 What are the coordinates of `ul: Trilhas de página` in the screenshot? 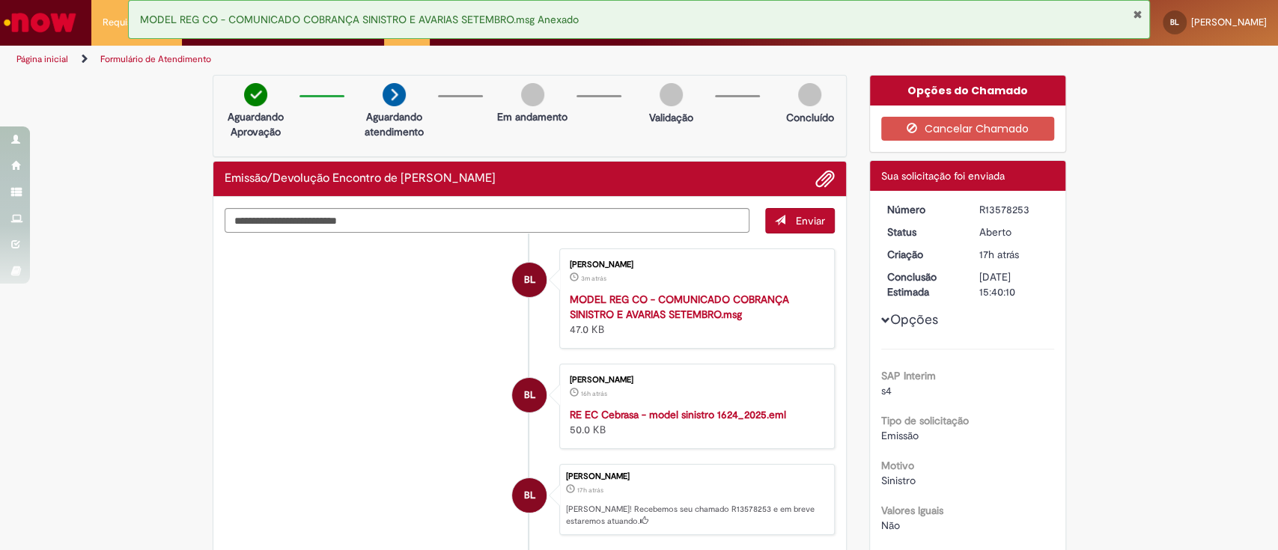 It's located at (426, 59).